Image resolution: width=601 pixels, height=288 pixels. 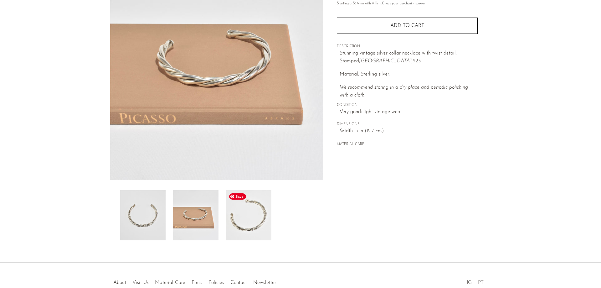 I want to click on ul: Social Medias, so click(x=475, y=281).